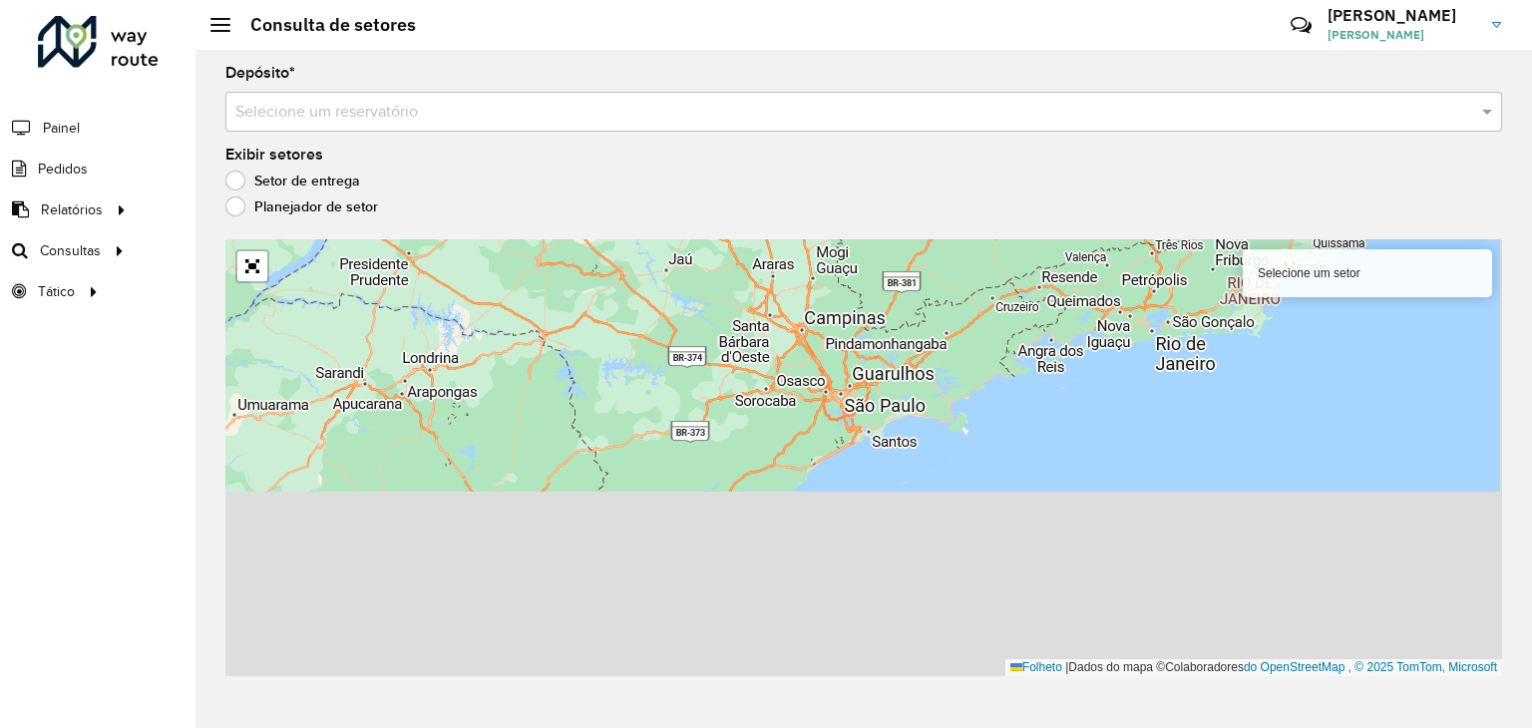 Image resolution: width=1532 pixels, height=728 pixels. I want to click on font: Colaboradores, so click(1204, 667).